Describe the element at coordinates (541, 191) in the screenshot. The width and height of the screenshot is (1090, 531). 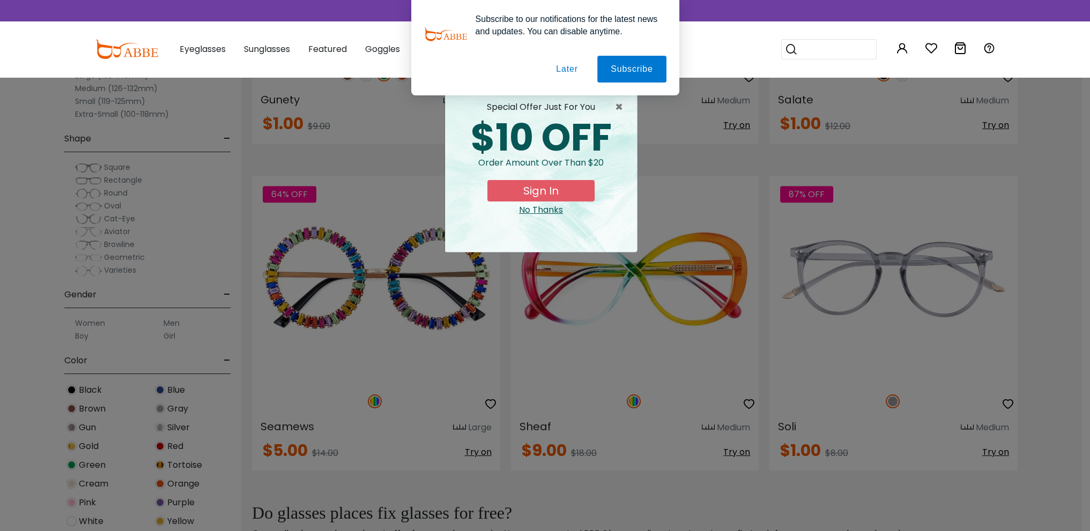
I see `button: Sign In` at that location.